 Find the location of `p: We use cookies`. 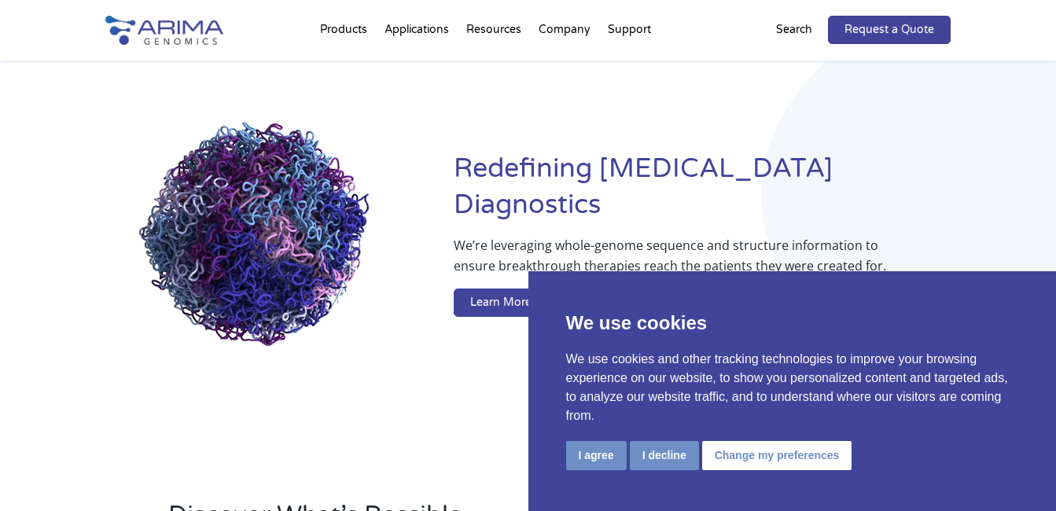

p: We use cookies is located at coordinates (792, 323).